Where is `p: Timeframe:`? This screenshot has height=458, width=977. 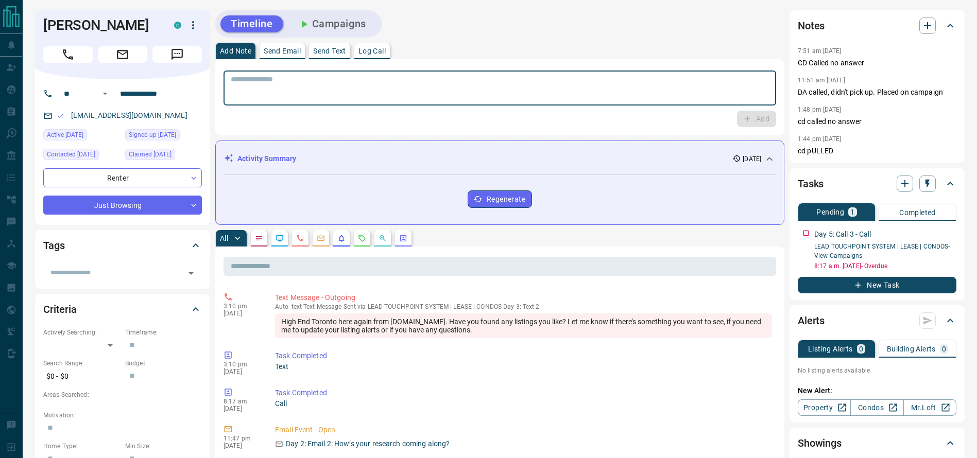 p: Timeframe: is located at coordinates (163, 333).